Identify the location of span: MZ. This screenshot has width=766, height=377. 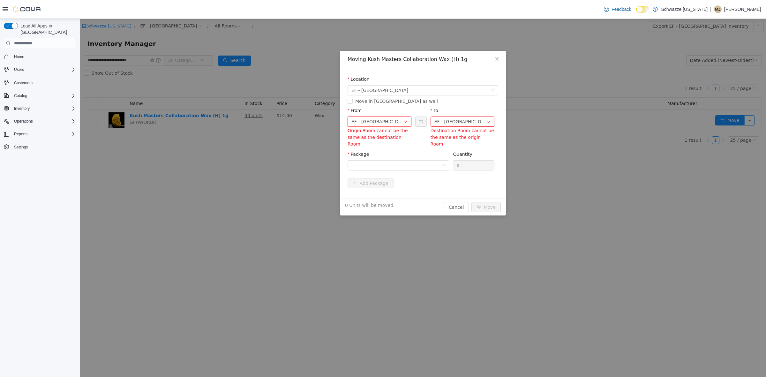
(717, 9).